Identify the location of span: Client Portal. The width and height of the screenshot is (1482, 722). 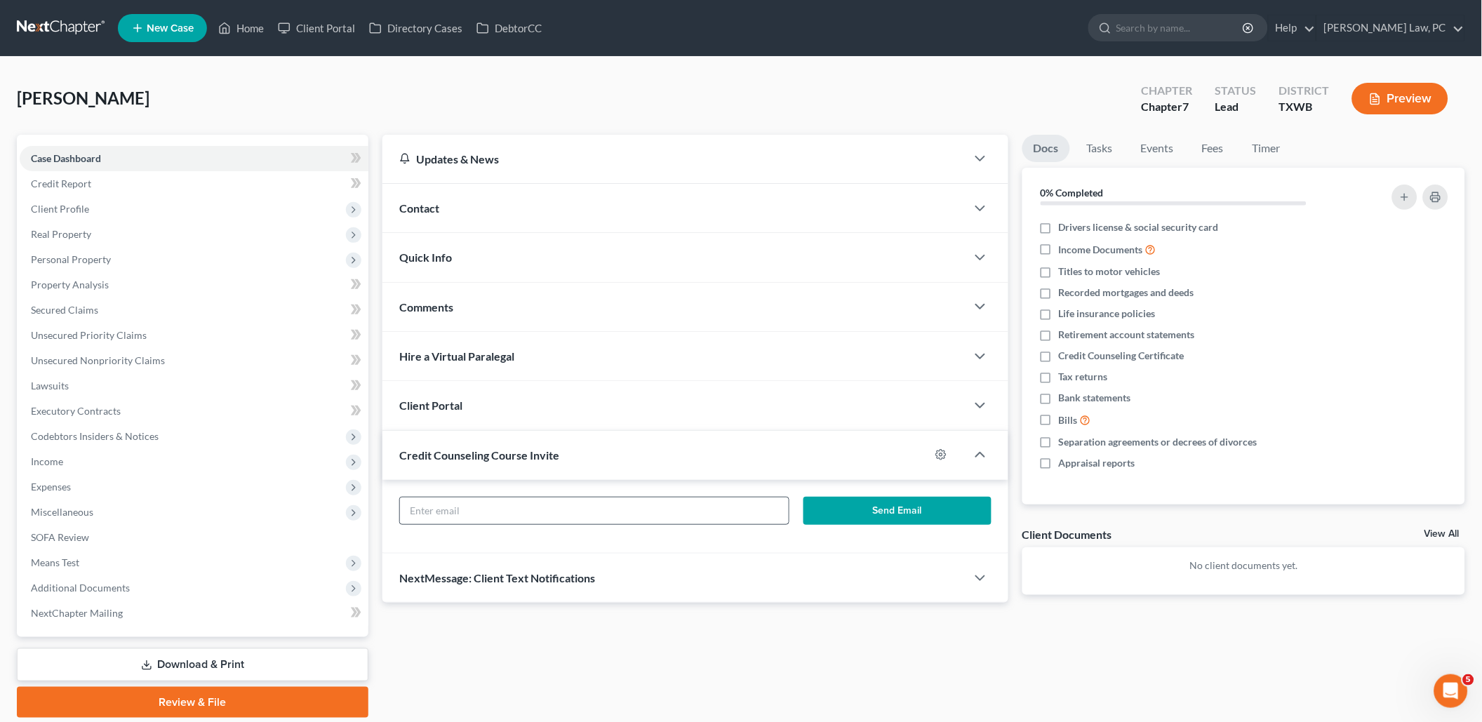
(431, 405).